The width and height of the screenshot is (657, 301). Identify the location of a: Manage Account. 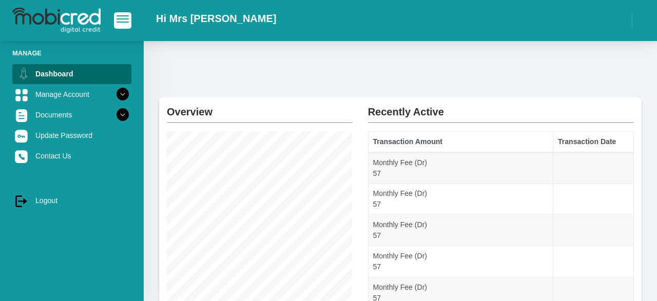
(72, 94).